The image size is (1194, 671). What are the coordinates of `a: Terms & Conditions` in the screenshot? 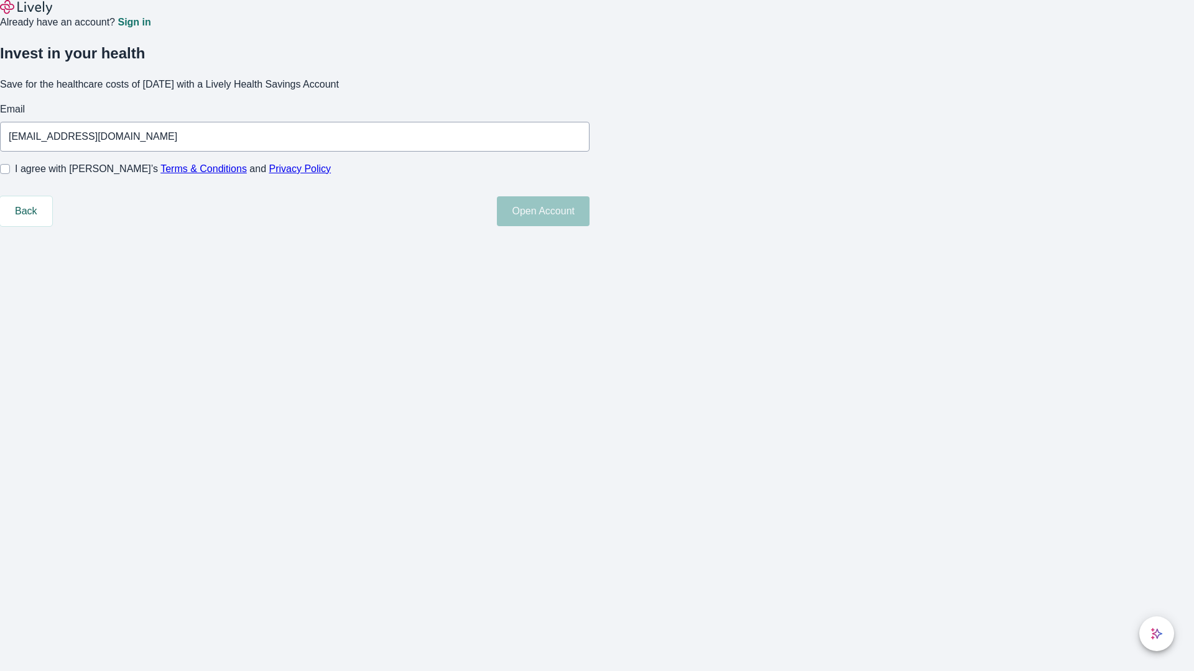 It's located at (203, 168).